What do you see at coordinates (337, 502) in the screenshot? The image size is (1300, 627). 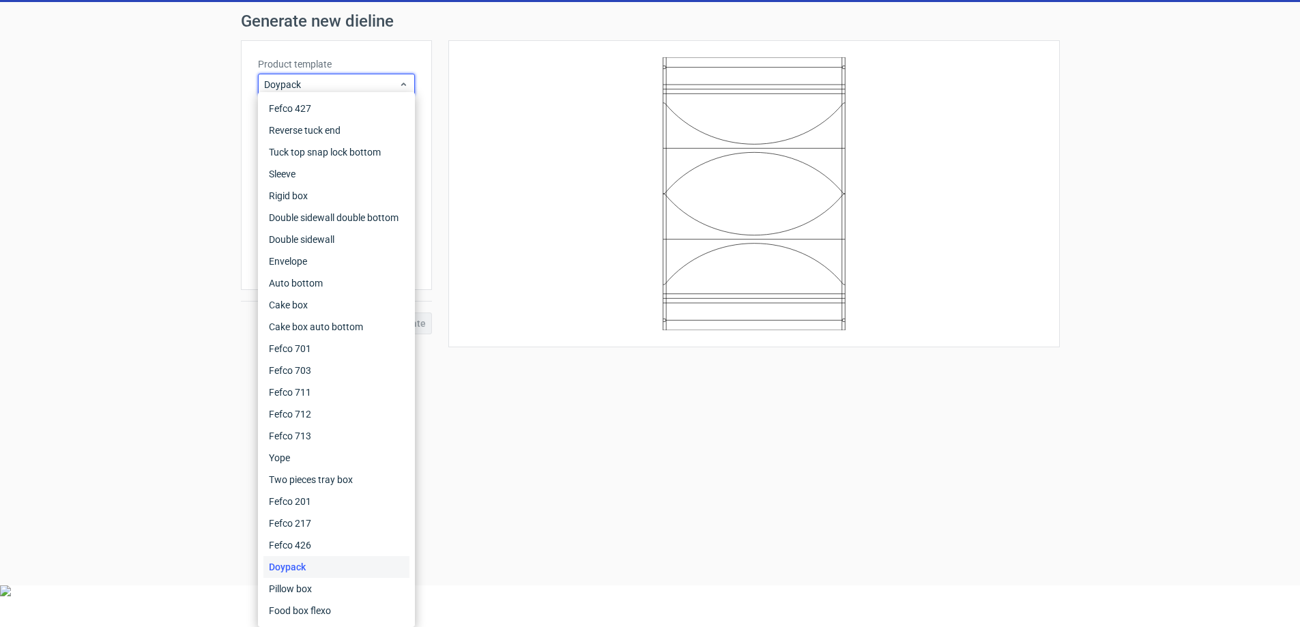 I see `div: Fefco 201` at bounding box center [337, 502].